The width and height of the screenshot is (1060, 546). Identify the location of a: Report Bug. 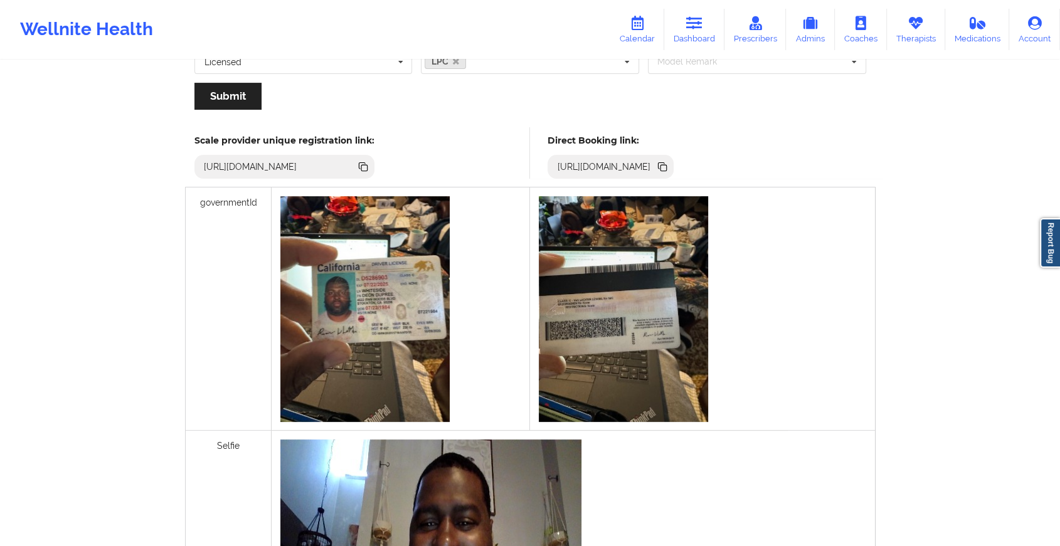
(1050, 243).